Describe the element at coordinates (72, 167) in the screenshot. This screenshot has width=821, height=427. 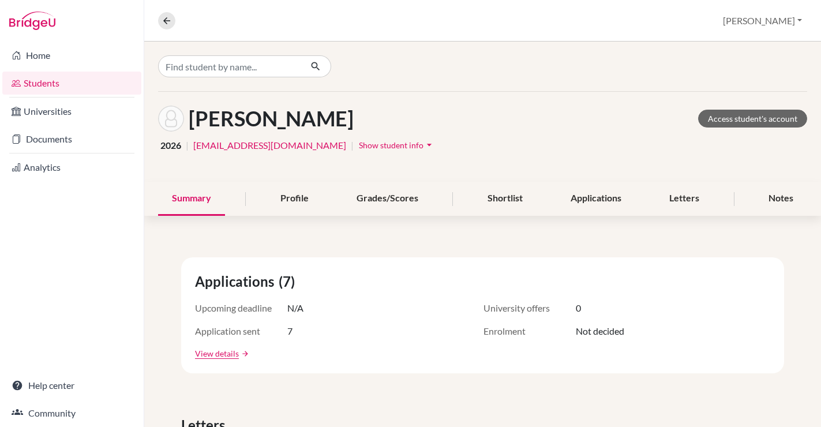
I see `a: Analytics` at that location.